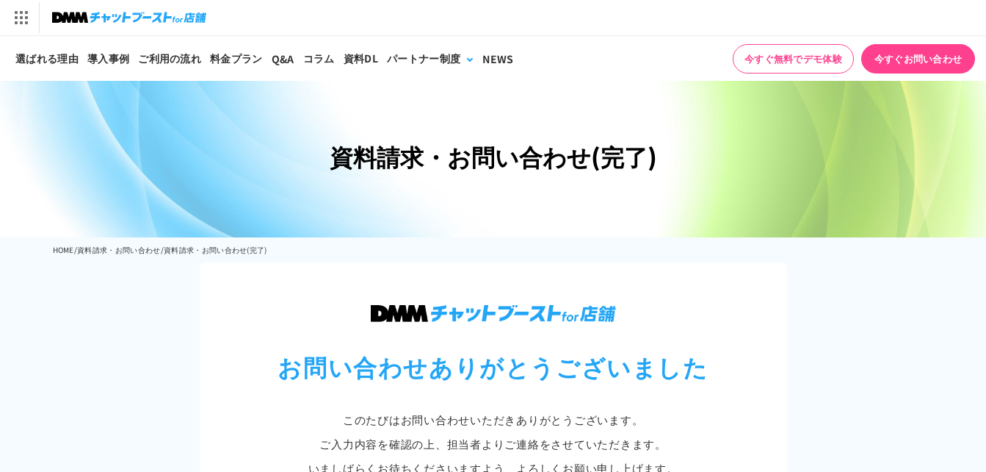 The width and height of the screenshot is (986, 472). Describe the element at coordinates (361, 58) in the screenshot. I see `a: 資料DL` at that location.